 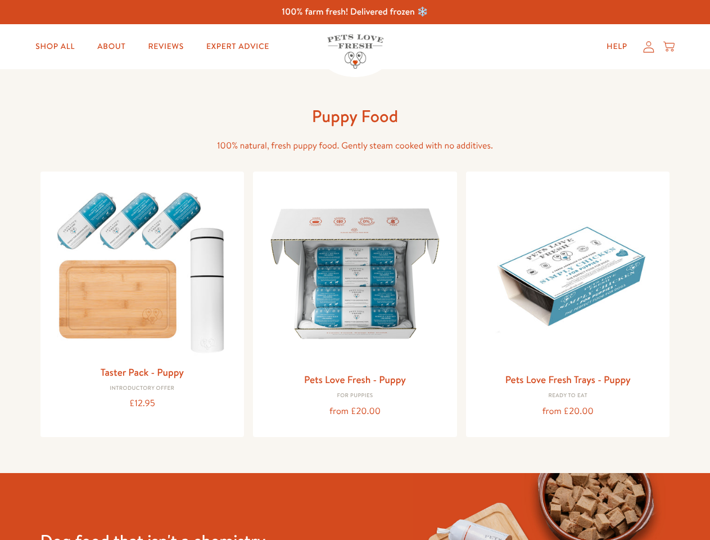 I want to click on span: 100% natural, fresh puppy food. Gently steam cooked with no additives., so click(x=355, y=146).